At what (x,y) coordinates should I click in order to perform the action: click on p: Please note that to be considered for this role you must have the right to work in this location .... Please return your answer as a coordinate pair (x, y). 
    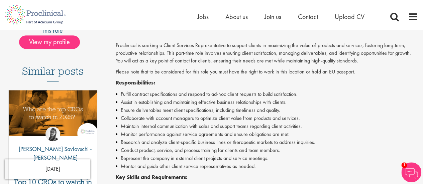
    Looking at the image, I should click on (267, 72).